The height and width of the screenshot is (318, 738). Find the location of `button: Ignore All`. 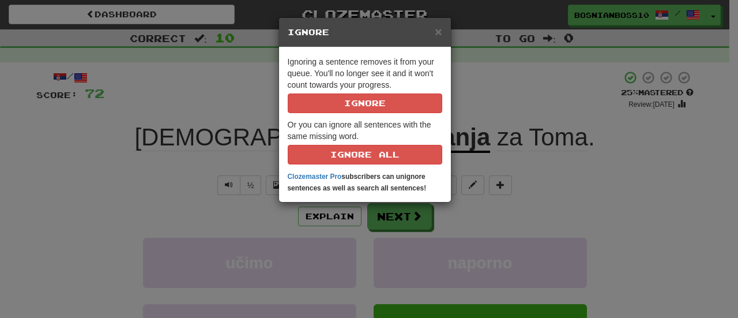

button: Ignore All is located at coordinates (365, 155).